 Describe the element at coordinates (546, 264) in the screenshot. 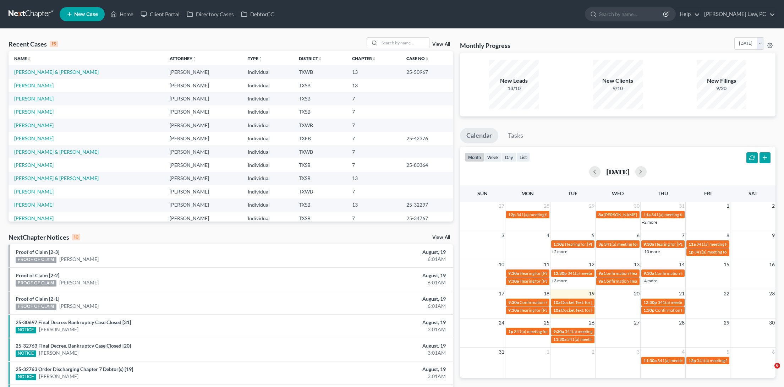

I see `span: 11` at that location.